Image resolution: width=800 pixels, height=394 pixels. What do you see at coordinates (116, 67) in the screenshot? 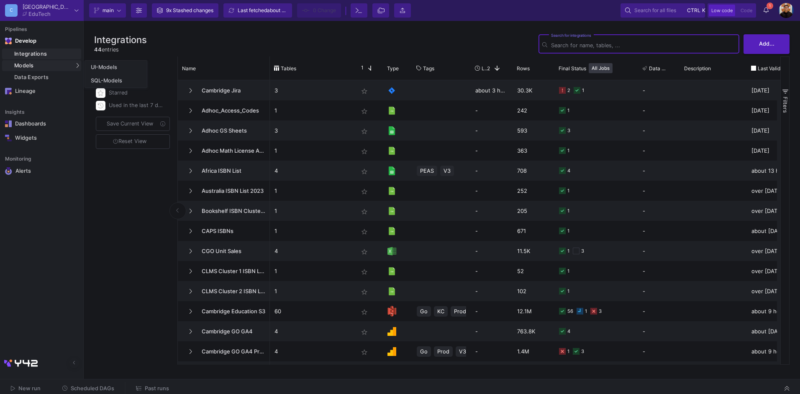
I see `a: UI-Models` at bounding box center [116, 67].